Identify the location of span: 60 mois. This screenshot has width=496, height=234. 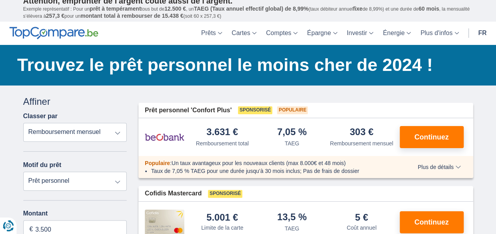
(429, 9).